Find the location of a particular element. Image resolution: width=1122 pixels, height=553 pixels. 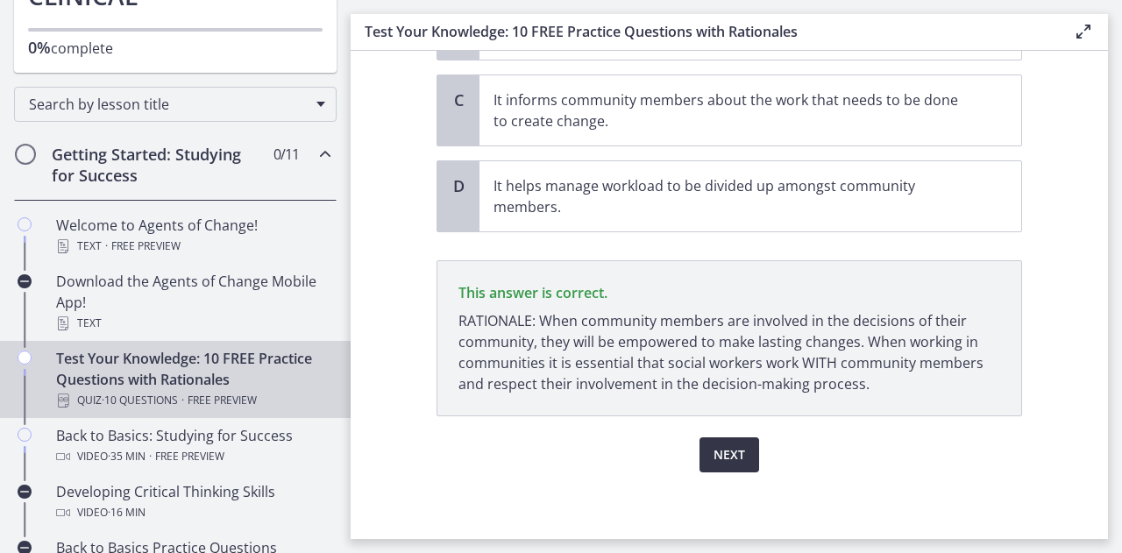

div: Back to Basics: Studying for Success is located at coordinates (193, 446).